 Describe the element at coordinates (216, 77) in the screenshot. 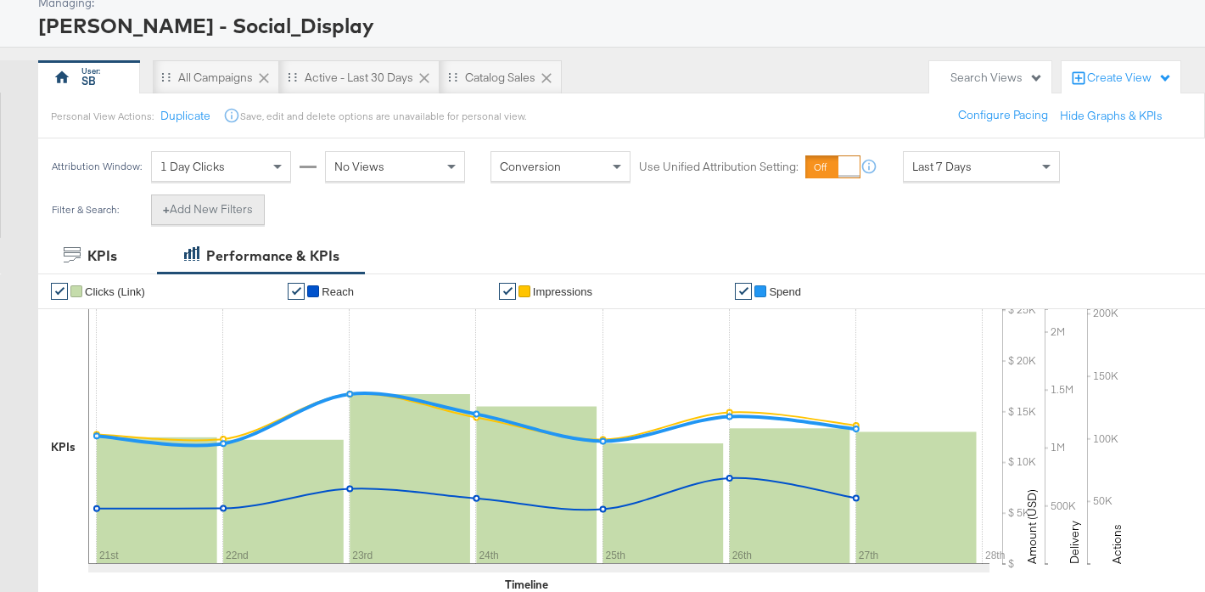

I see `div: All Campaigns` at that location.